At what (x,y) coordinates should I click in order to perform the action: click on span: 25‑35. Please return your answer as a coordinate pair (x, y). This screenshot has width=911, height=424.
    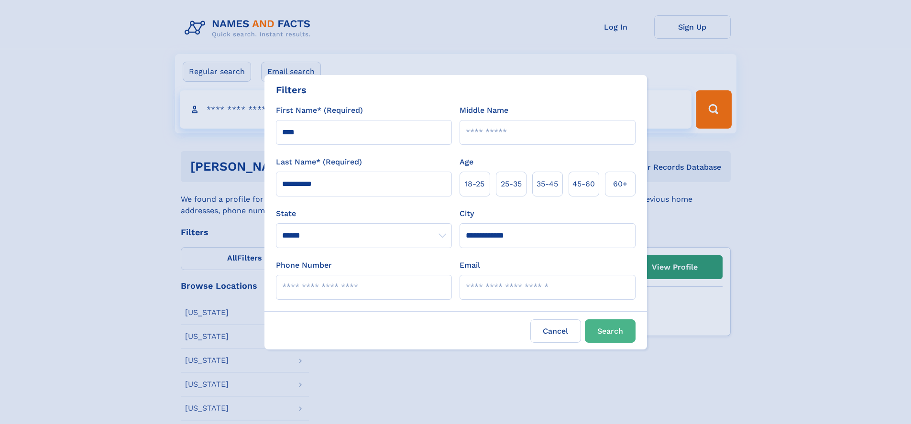
    Looking at the image, I should click on (511, 184).